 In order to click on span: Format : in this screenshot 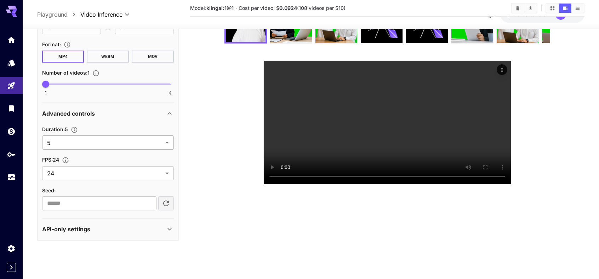, I will do `click(51, 44)`.